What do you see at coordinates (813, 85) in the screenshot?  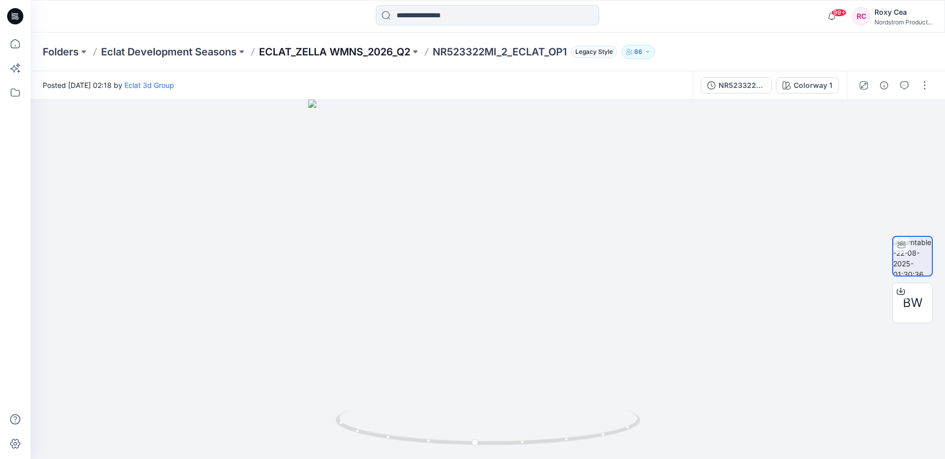 I see `div: Colorway 1` at bounding box center [813, 85].